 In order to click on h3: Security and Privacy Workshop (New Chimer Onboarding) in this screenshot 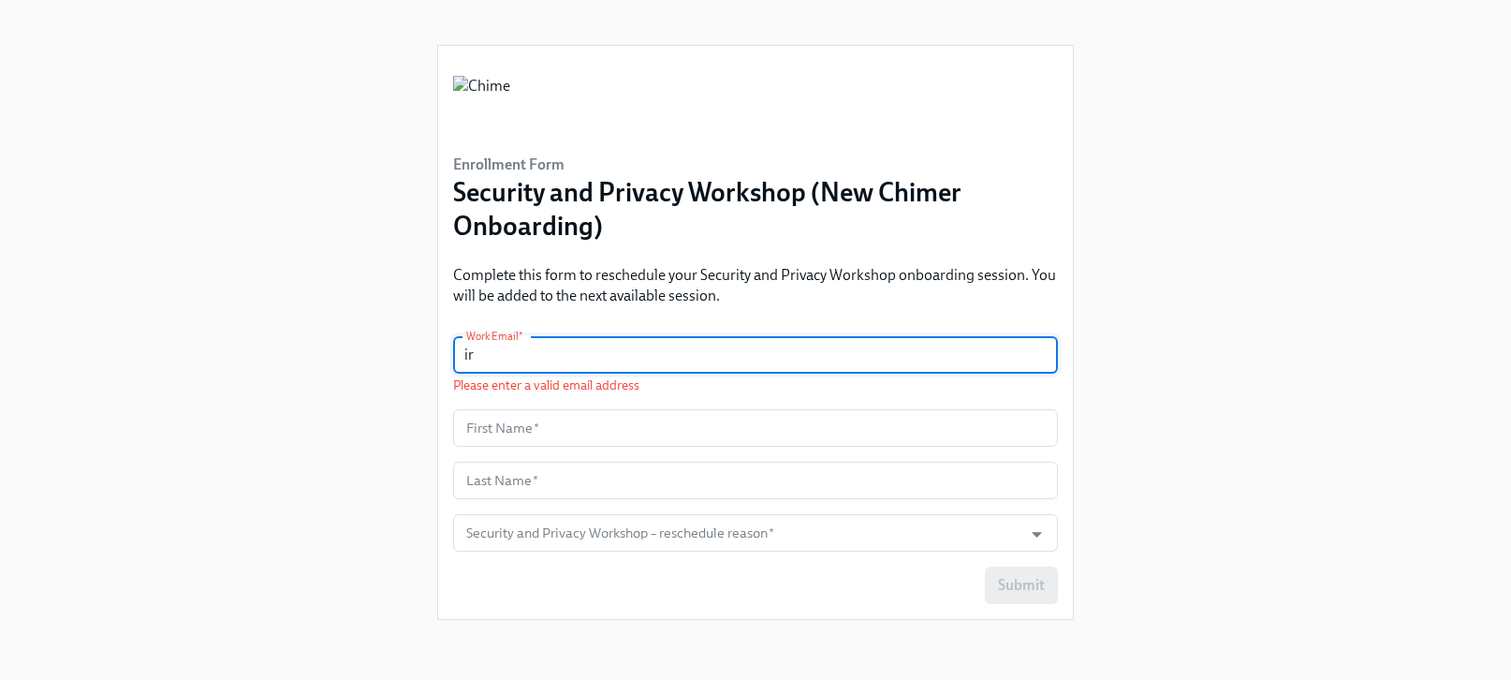, I will do `click(755, 209)`.